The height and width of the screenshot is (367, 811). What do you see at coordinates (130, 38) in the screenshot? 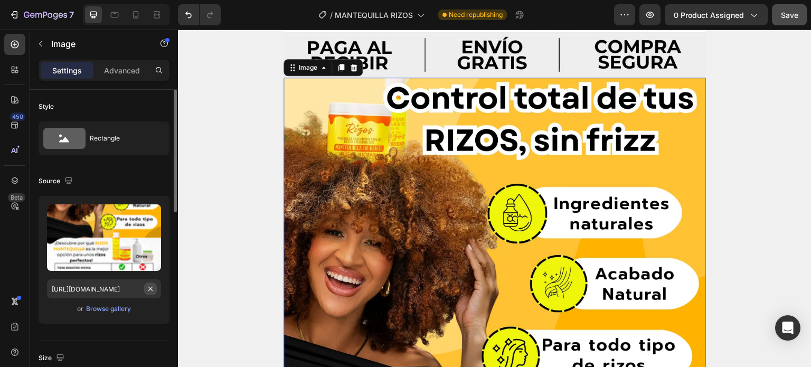
I see `div: Image` at bounding box center [130, 38].